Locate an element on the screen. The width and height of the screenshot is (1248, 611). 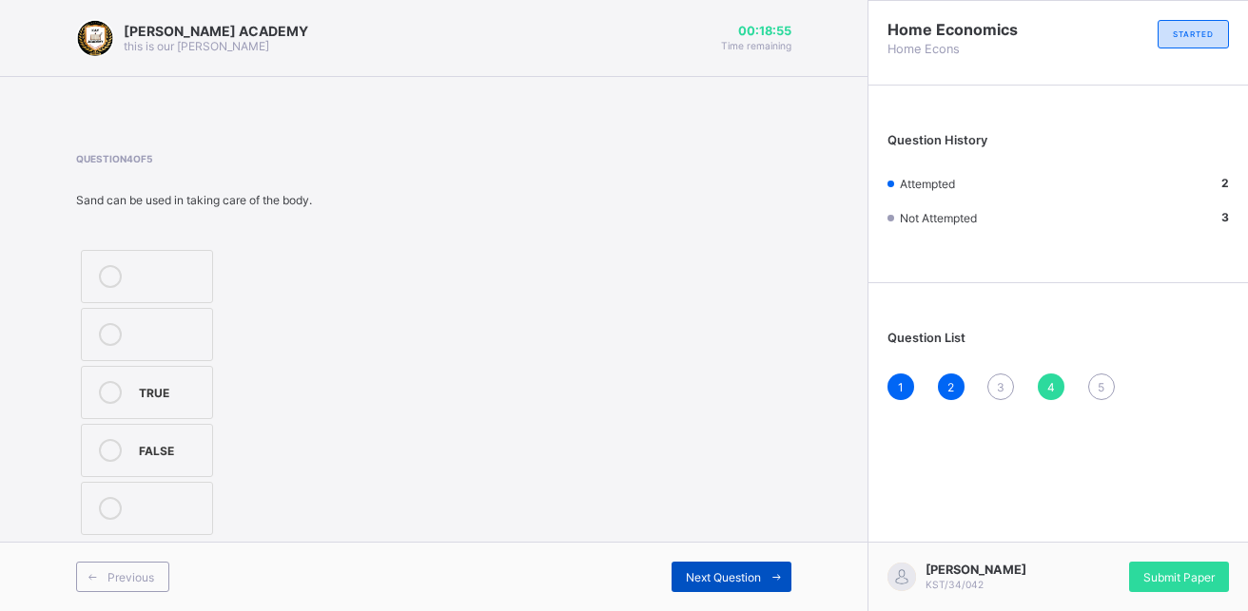
span: Next Question is located at coordinates (723, 577).